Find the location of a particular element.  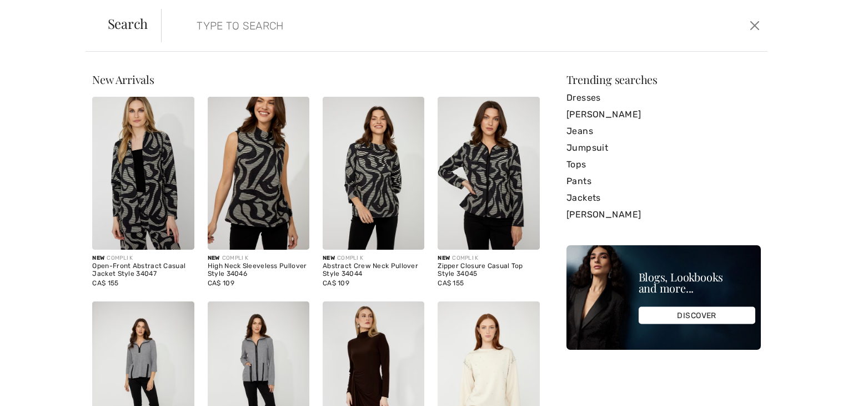

a: Abstract Crew Neck Pullover Style 34044. As sample is located at coordinates (373, 173).